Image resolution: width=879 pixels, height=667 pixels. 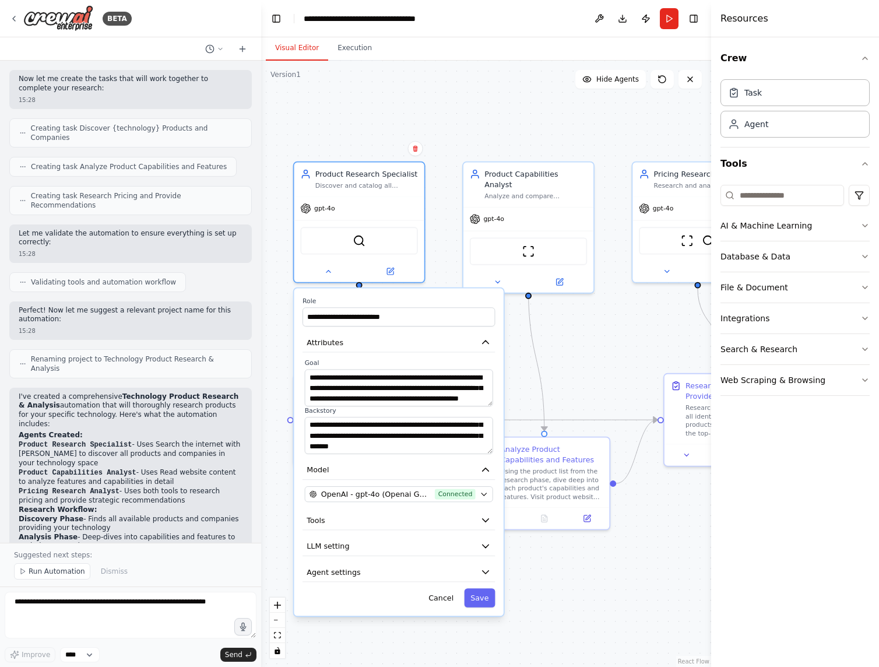 I want to click on g: Edge from b79abf48-a577-427d-a439-2c1d0e60318d to 4a939009-a215-4467-a9cf-731977e67403, so click(x=545, y=420).